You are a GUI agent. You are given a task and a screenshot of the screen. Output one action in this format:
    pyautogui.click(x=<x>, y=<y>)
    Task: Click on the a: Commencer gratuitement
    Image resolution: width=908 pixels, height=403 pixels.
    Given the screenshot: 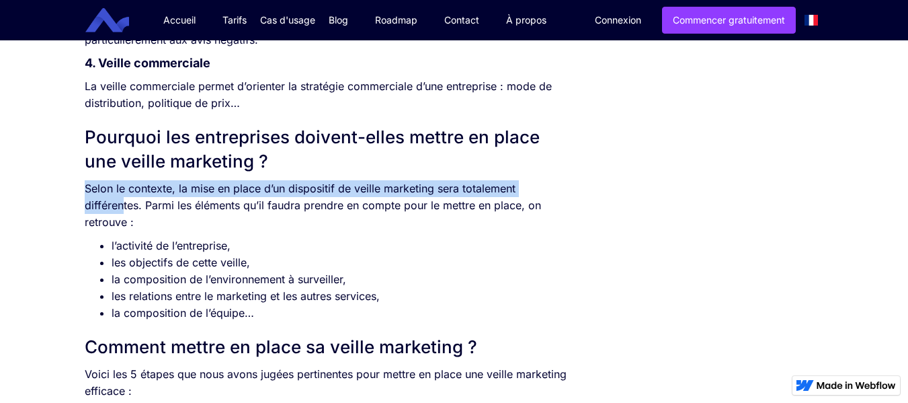 What is the action you would take?
    pyautogui.click(x=728, y=20)
    